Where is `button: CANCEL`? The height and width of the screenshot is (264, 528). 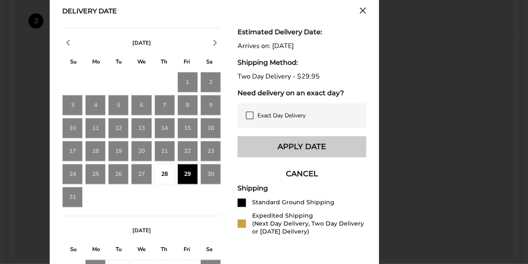 button: CANCEL is located at coordinates (302, 174).